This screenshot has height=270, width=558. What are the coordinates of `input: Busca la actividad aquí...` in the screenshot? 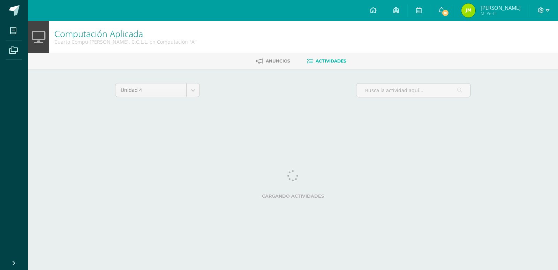 It's located at (413, 90).